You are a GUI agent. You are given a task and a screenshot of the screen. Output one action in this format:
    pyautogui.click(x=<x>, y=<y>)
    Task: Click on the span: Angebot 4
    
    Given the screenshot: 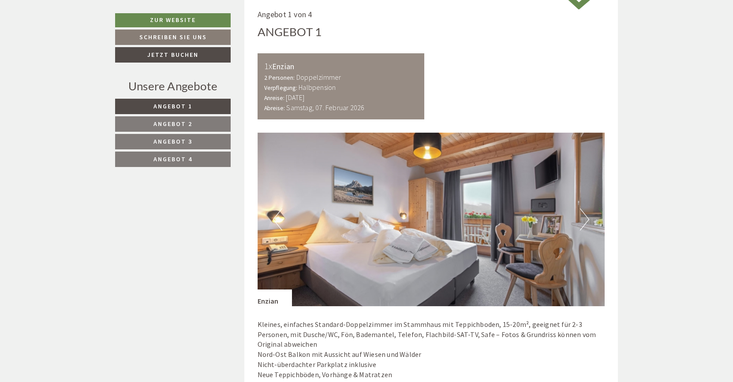 What is the action you would take?
    pyautogui.click(x=173, y=159)
    